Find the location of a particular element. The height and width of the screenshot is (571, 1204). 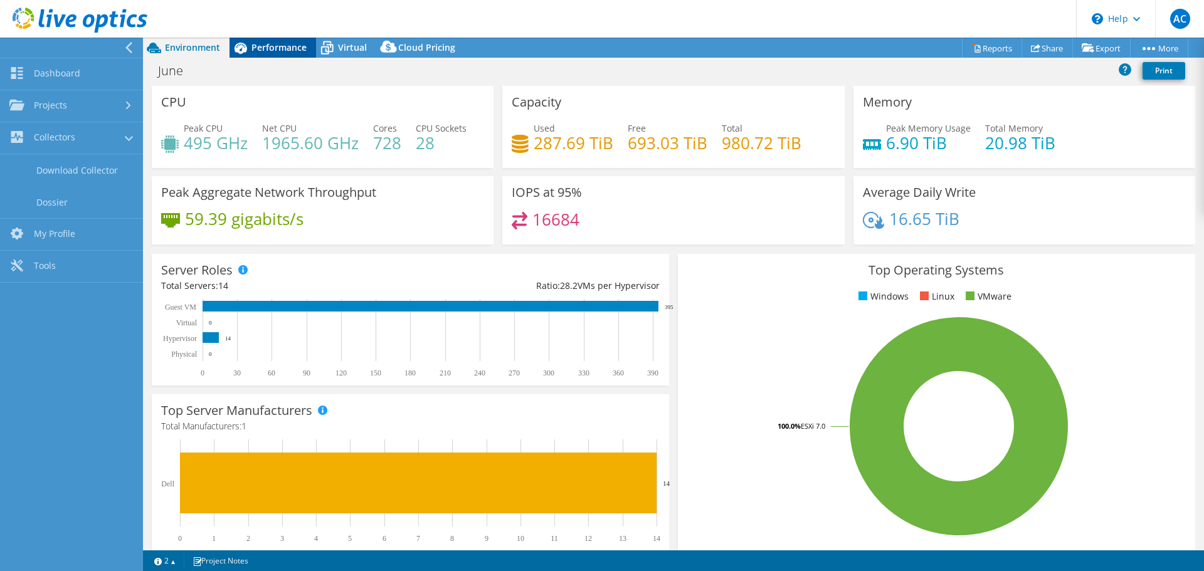

text: 9 is located at coordinates (487, 539).